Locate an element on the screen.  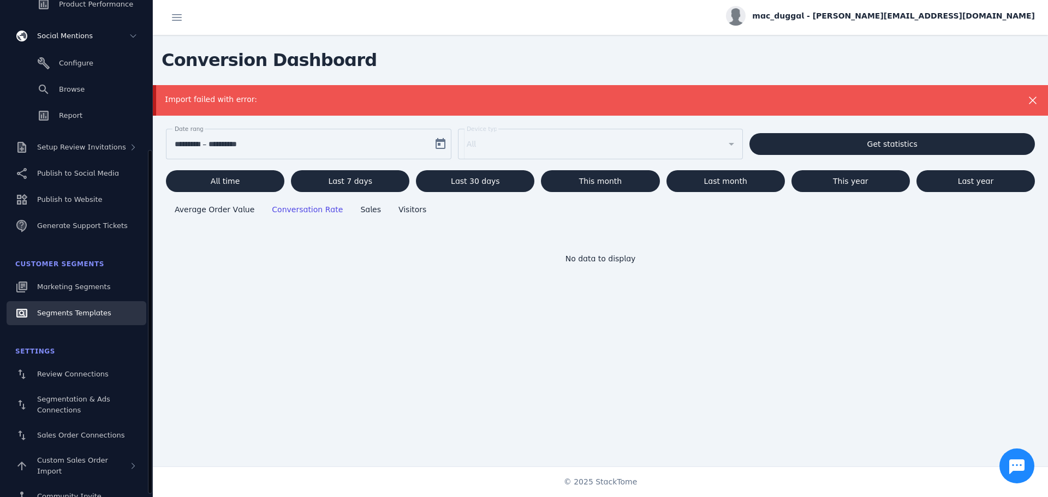
span: Conversation Rate is located at coordinates (307, 210).